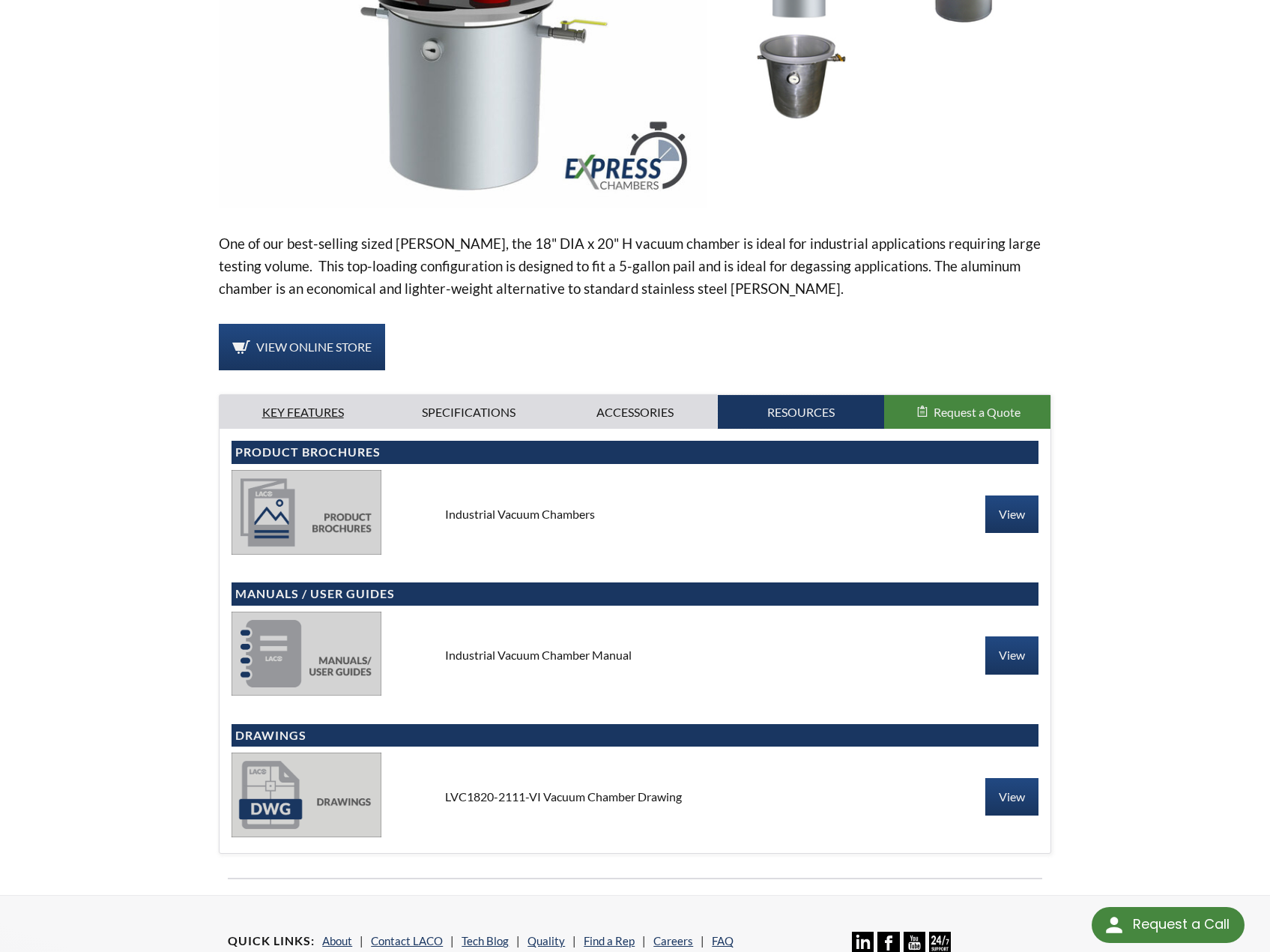  Describe the element at coordinates (801, 412) in the screenshot. I see `a: Resources` at that location.